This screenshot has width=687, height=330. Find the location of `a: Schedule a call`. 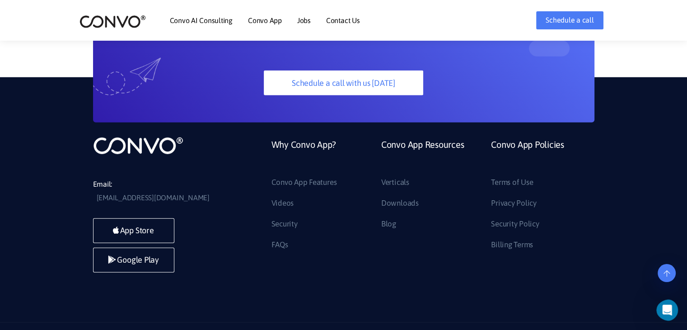

a: Schedule a call is located at coordinates (570, 20).